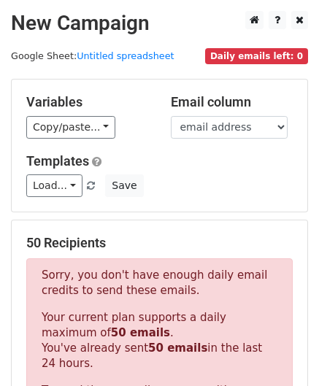 Image resolution: width=319 pixels, height=386 pixels. I want to click on a: Copy/paste..., so click(71, 127).